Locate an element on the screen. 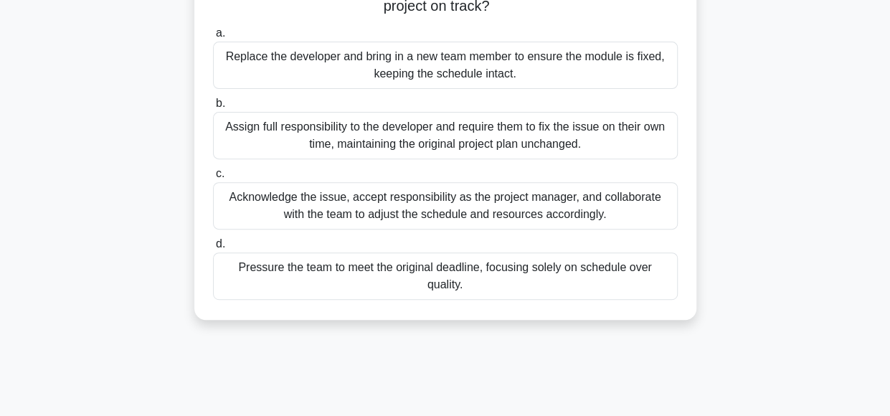  div: Assign full responsibility to the developer and require them to fix the issue on their own time, ... is located at coordinates (446, 136).